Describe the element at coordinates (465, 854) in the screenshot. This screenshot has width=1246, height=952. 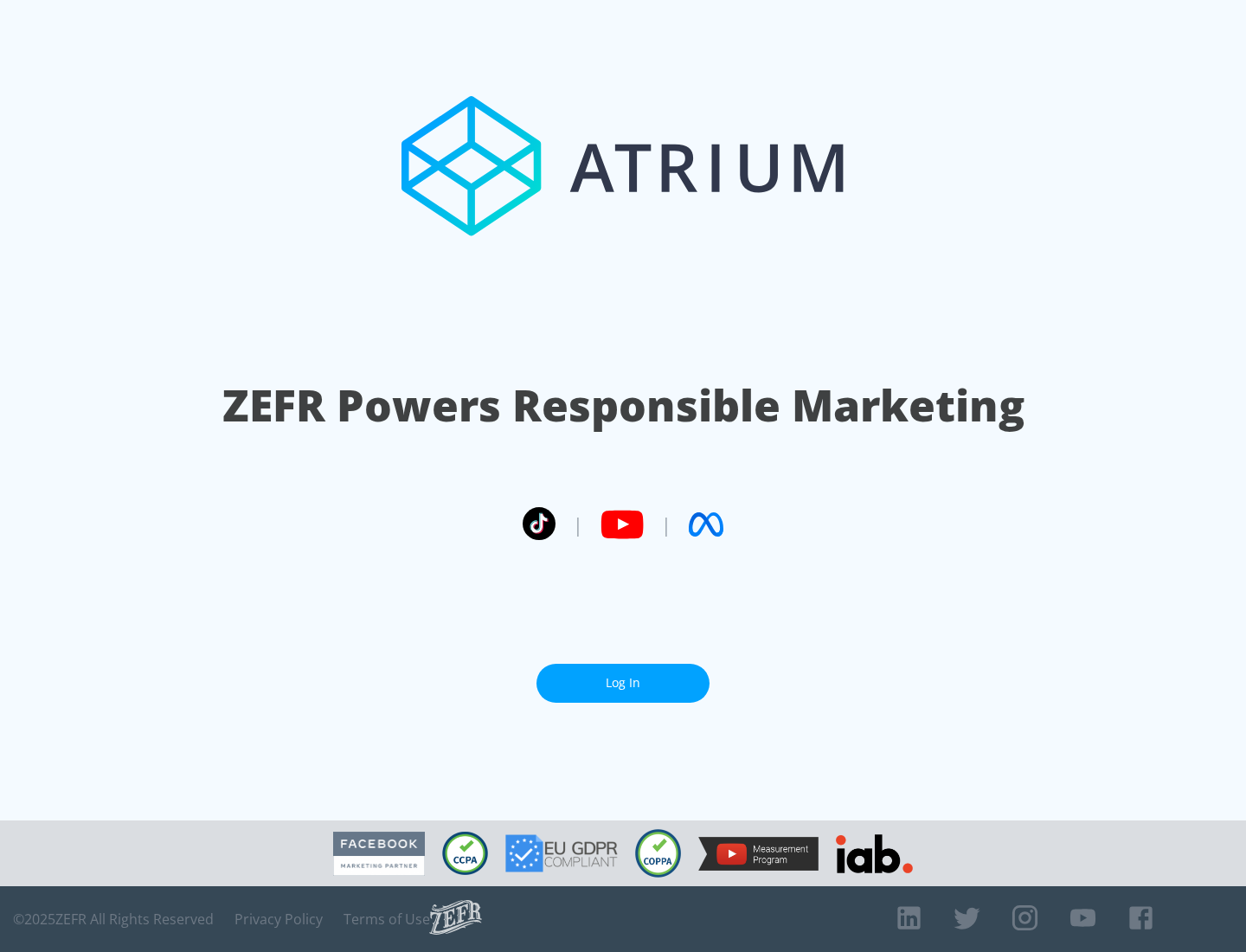
I see `img: CCPA Compliant` at that location.